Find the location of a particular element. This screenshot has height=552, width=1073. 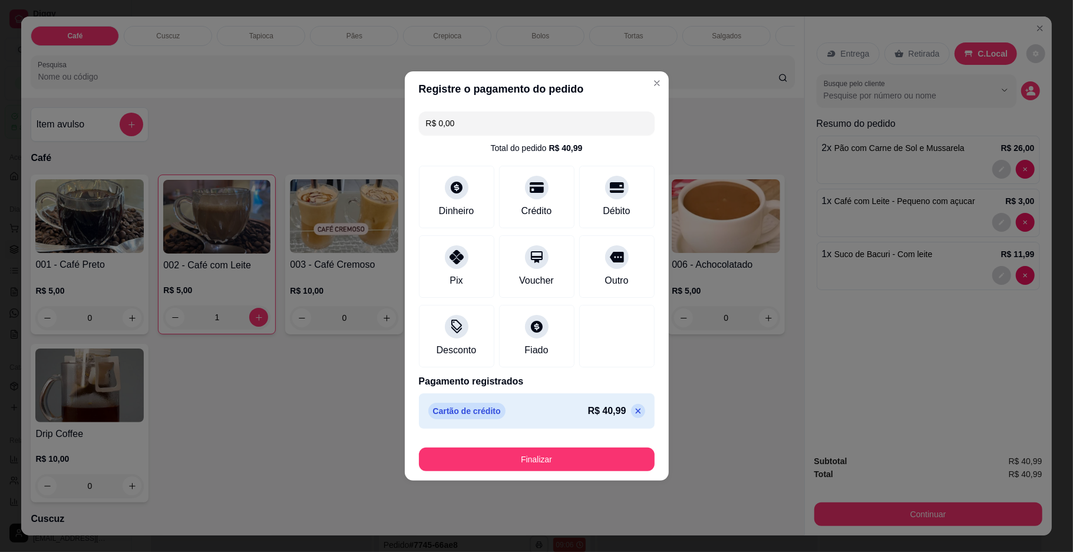

p: Pagamento registrados is located at coordinates (537, 381).